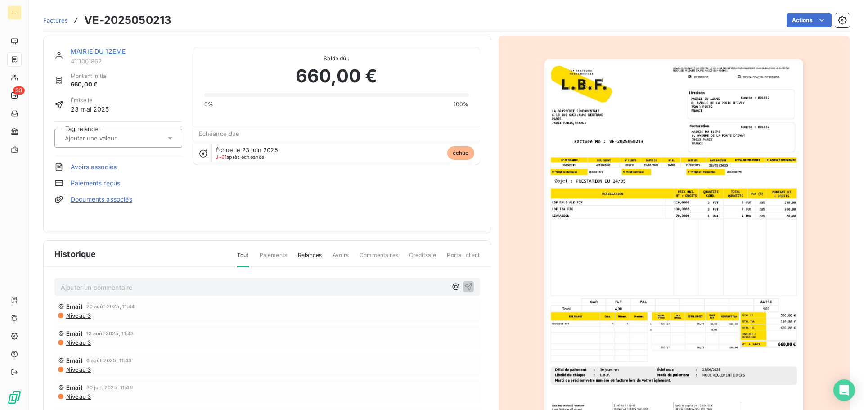 The image size is (864, 410). Describe the element at coordinates (19, 90) in the screenshot. I see `span: 33` at that location.